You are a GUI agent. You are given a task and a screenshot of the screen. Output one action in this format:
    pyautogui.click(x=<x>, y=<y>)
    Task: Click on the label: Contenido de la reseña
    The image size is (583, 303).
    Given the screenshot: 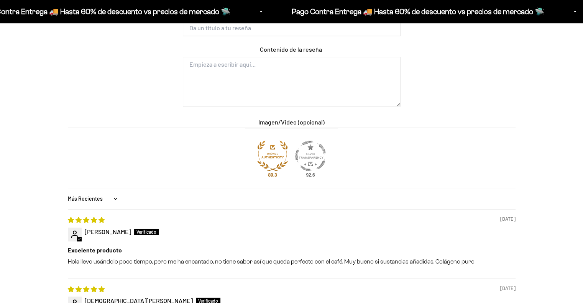 What is the action you would take?
    pyautogui.click(x=291, y=49)
    